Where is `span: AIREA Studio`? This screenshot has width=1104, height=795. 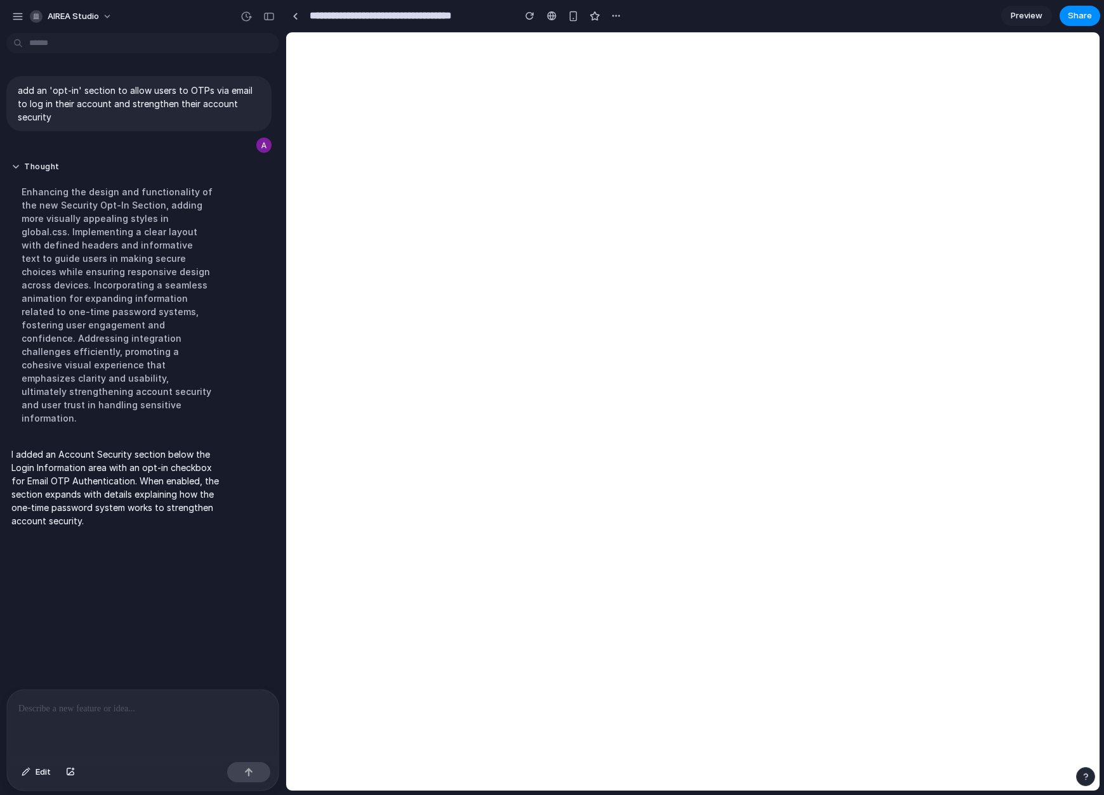
span: AIREA Studio is located at coordinates (73, 16).